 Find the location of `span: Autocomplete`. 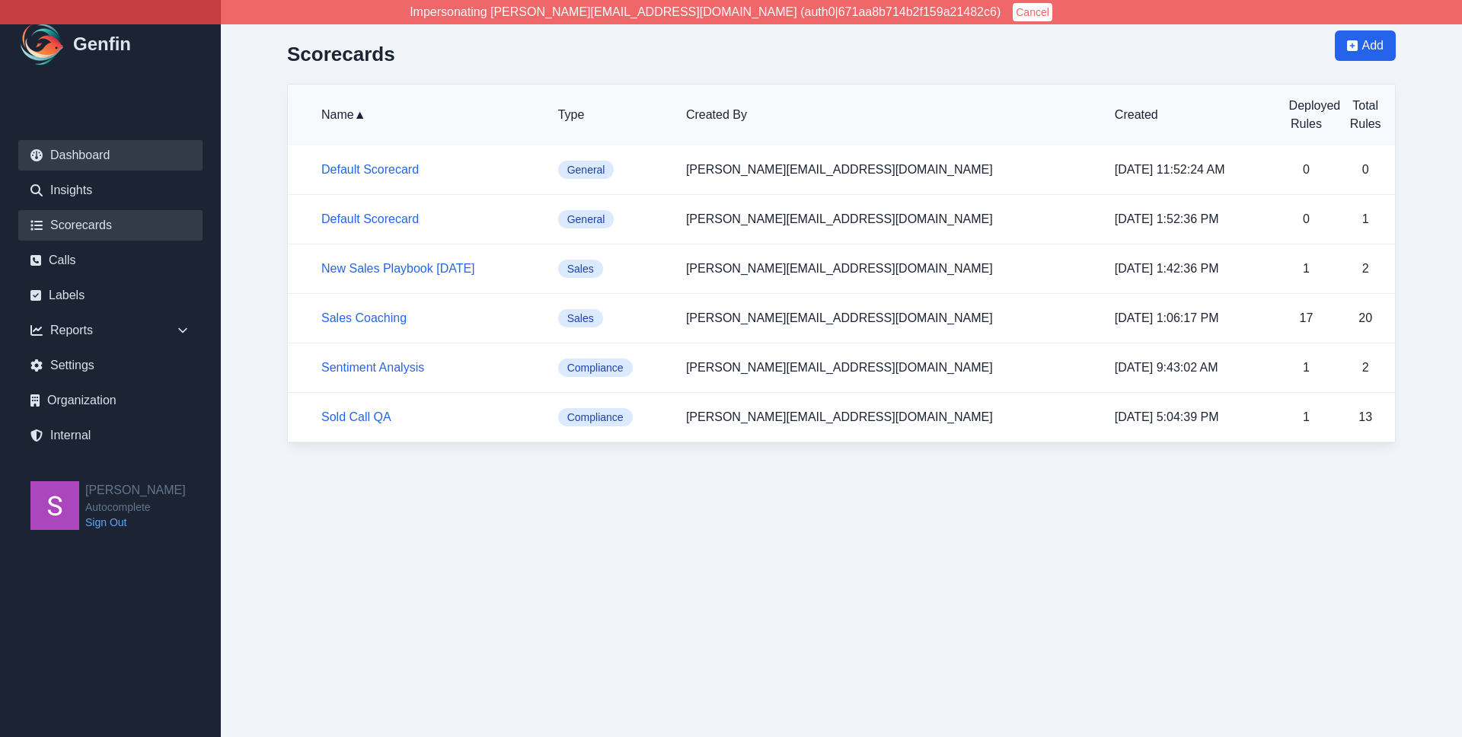

span: Autocomplete is located at coordinates (135, 507).